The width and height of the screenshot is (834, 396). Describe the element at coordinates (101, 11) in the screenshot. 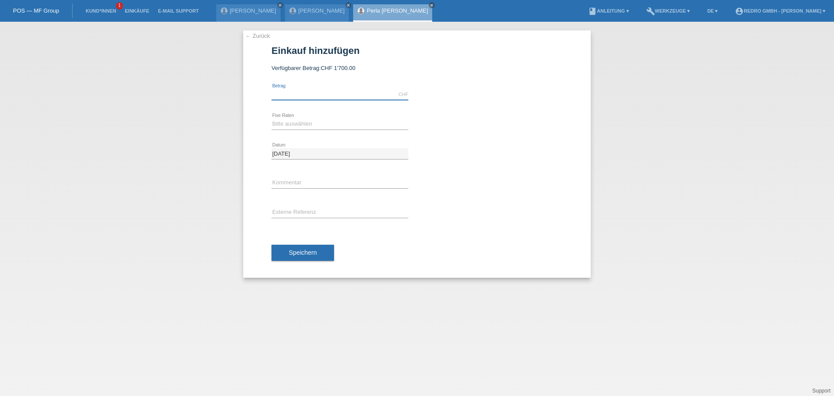

I see `a: Kund*innen` at that location.